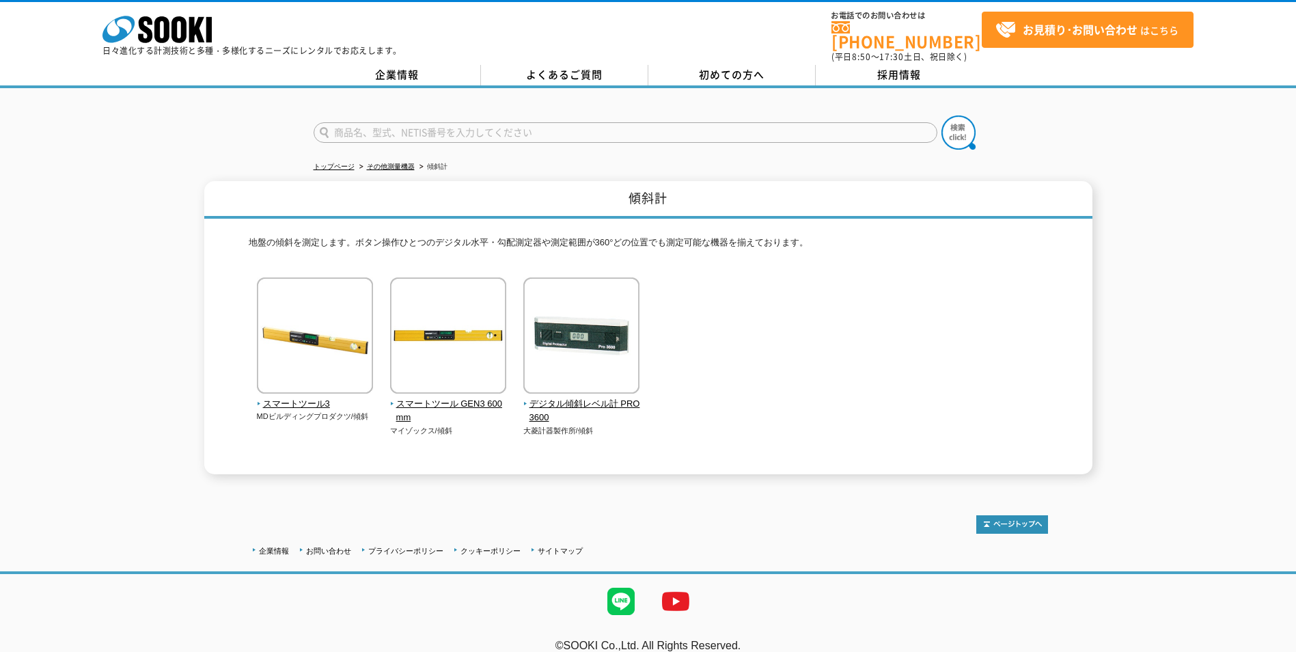  Describe the element at coordinates (334, 166) in the screenshot. I see `a: トップページ` at that location.